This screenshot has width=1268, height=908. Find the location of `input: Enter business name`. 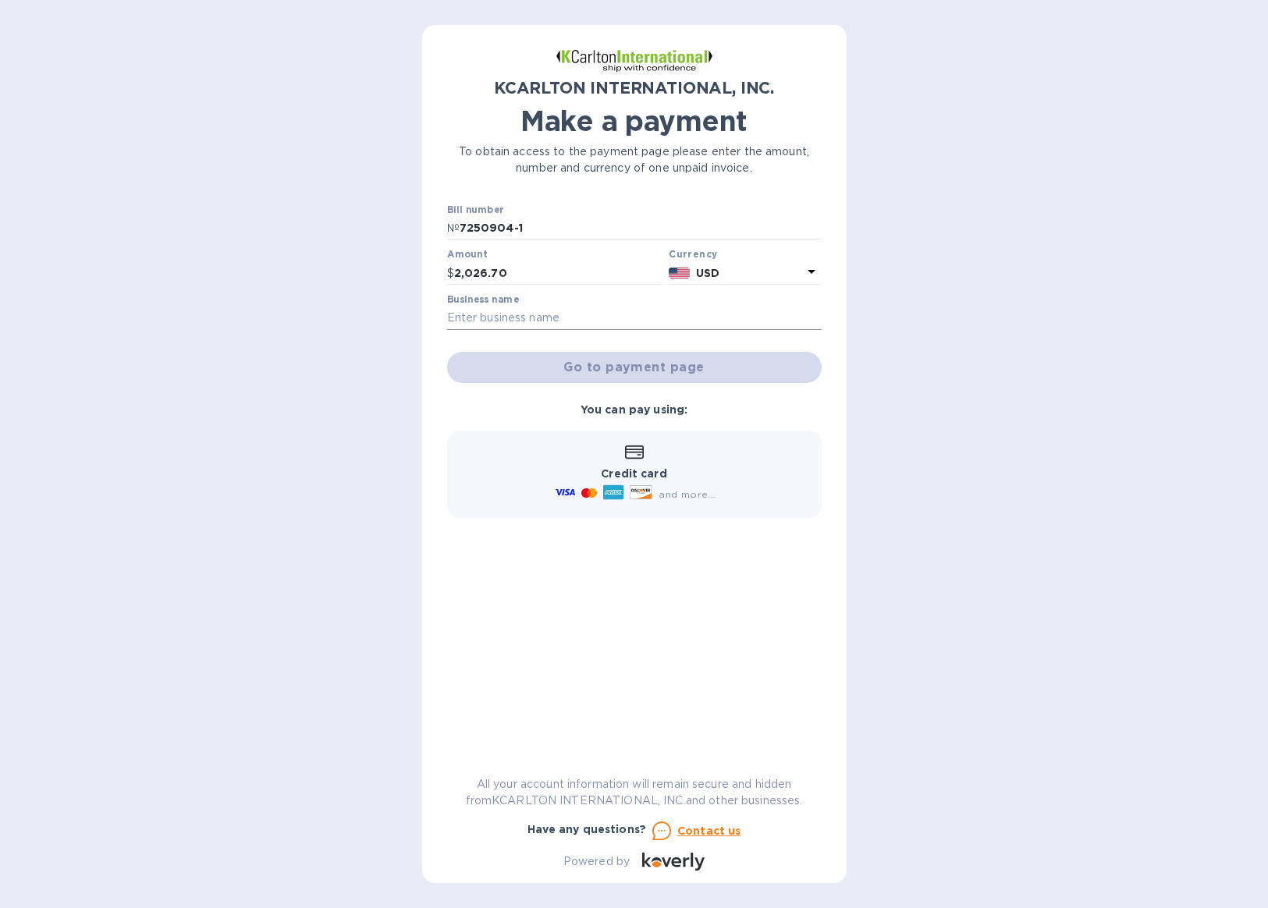

input: Enter business name is located at coordinates (634, 318).